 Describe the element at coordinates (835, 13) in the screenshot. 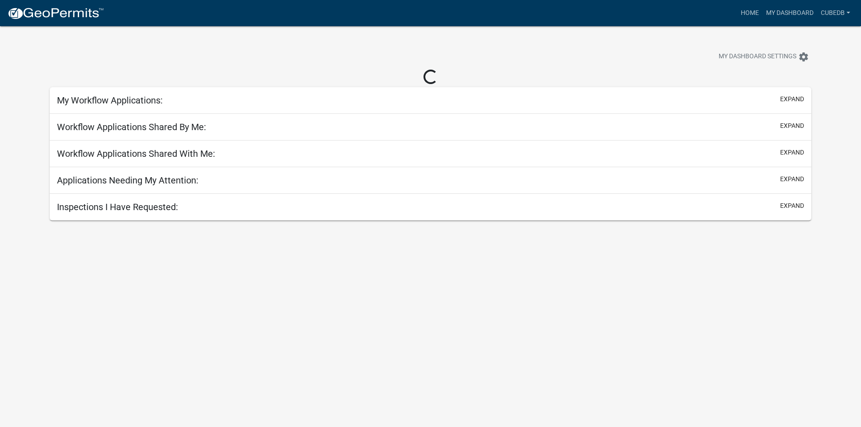

I see `a: CubedB` at that location.